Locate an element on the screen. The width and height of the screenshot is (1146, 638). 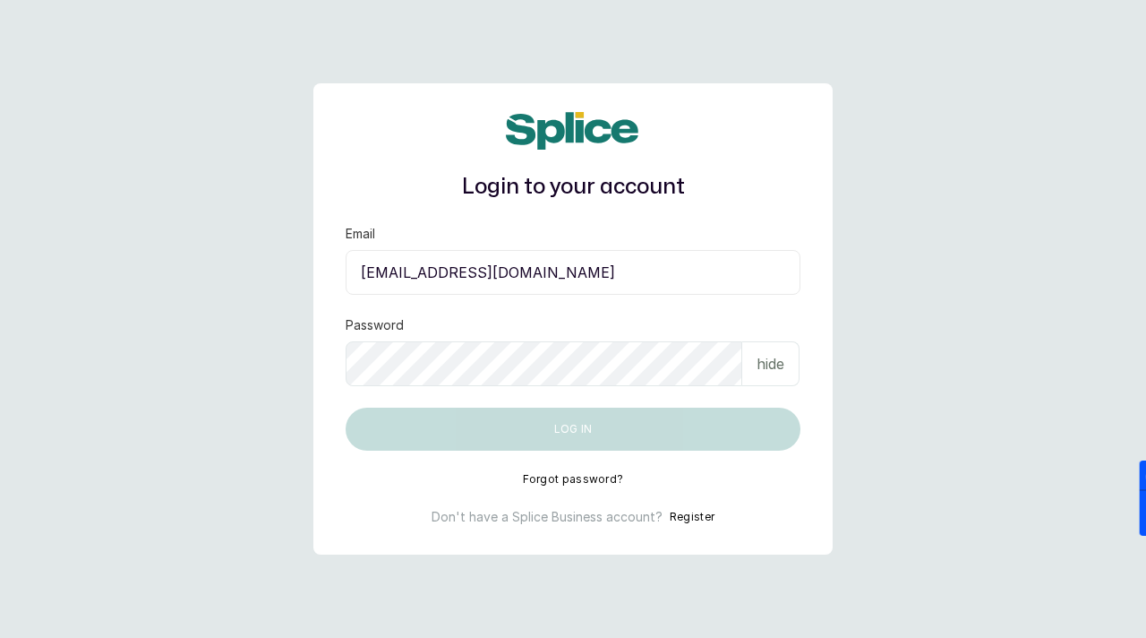
label: Email is located at coordinates (360, 234).